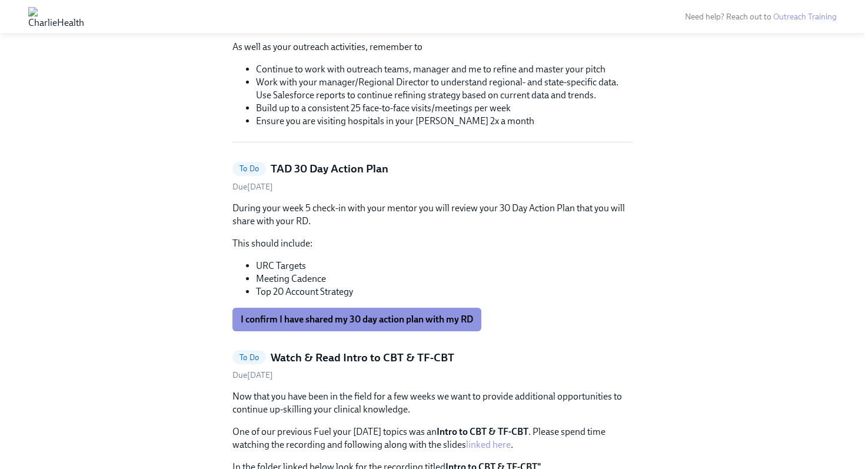 The width and height of the screenshot is (865, 469). Describe the element at coordinates (488, 444) in the screenshot. I see `a: linked here` at that location.